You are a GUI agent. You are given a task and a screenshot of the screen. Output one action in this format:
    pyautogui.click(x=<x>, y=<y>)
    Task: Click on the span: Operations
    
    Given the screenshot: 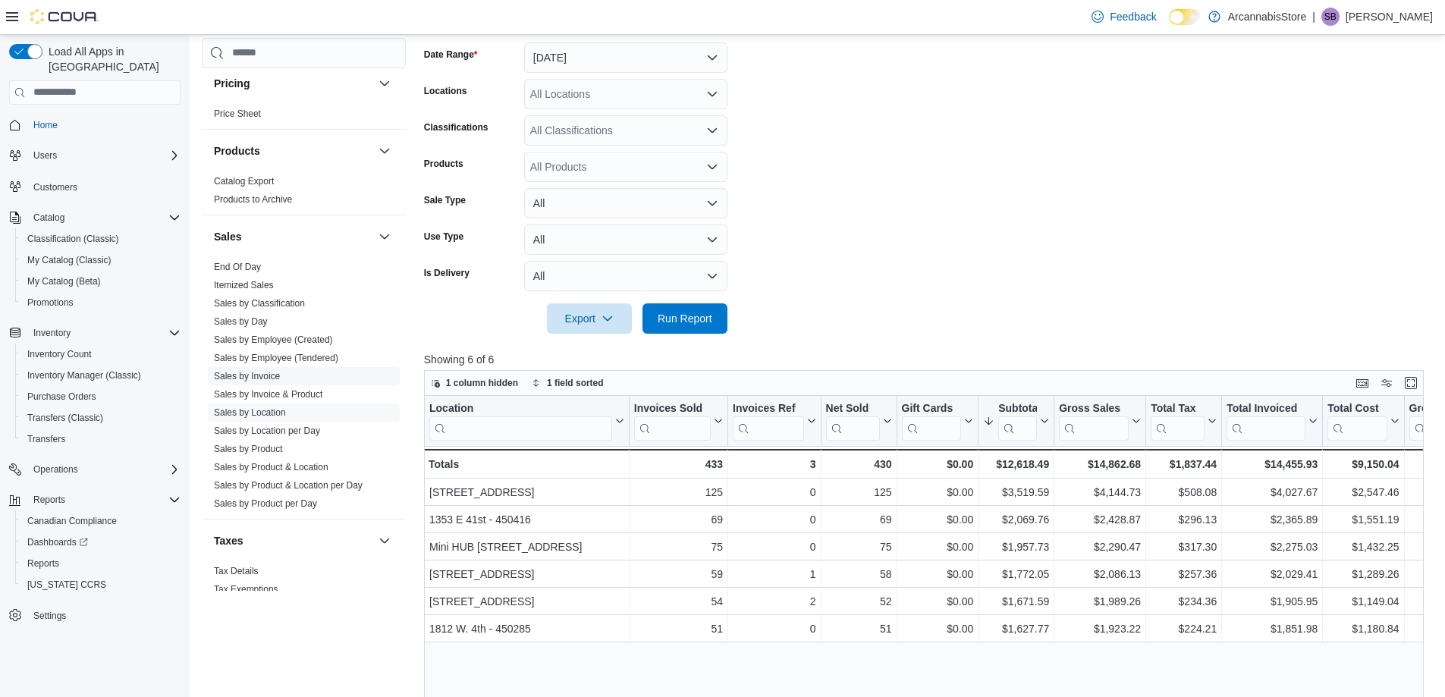 What is the action you would take?
    pyautogui.click(x=55, y=469)
    